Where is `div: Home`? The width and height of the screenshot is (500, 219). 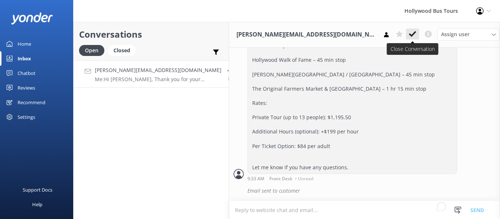 div: Home is located at coordinates (24, 44).